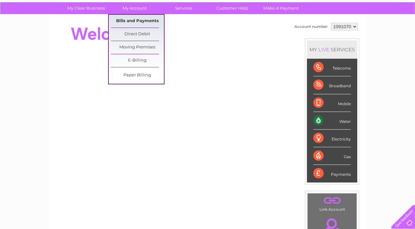 Image resolution: width=415 pixels, height=229 pixels. I want to click on div: Telecoms, so click(332, 67).